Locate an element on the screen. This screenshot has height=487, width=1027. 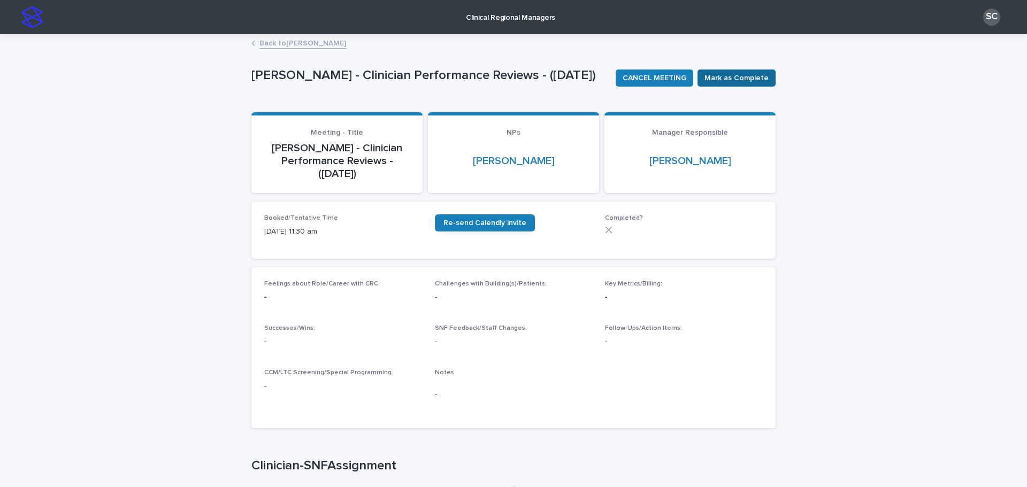
span: Completed? is located at coordinates (623, 218).